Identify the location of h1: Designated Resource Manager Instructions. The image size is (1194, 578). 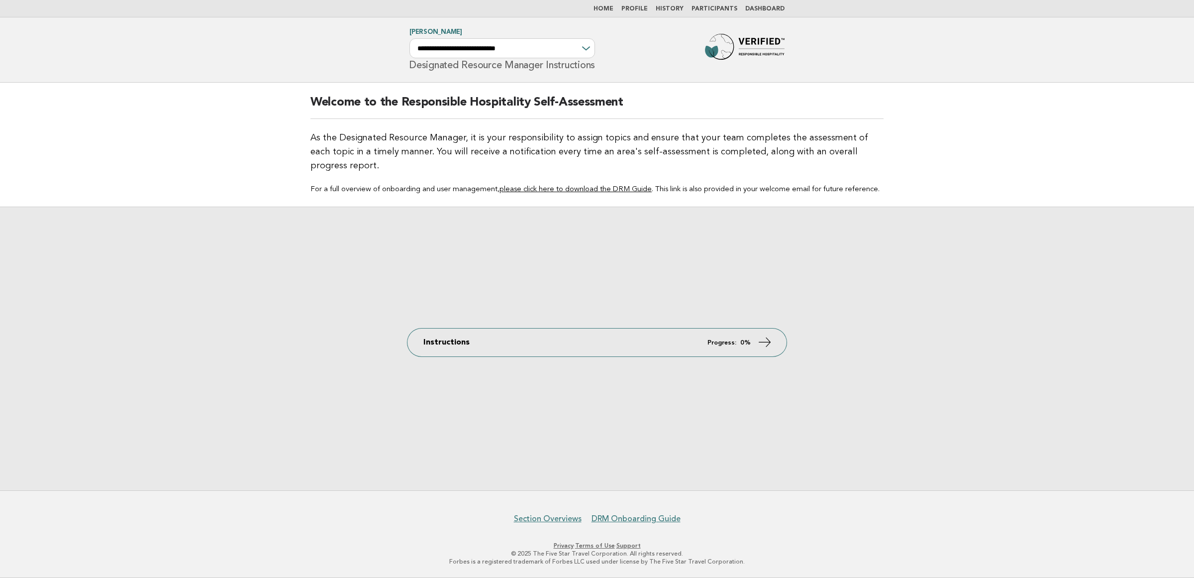
(502, 50).